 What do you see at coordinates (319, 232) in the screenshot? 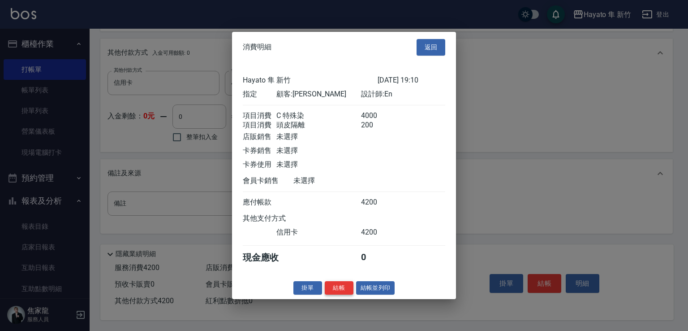
I see `div: 信用卡` at bounding box center [319, 232].